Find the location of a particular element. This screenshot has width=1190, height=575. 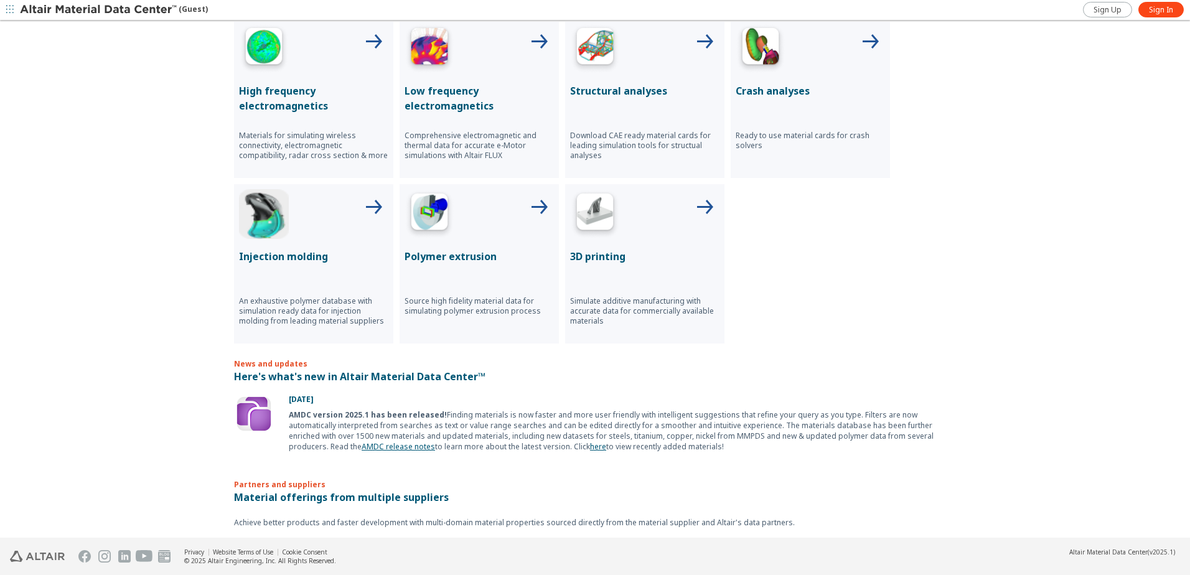

button: Crash Analyses IconCrash analysesReady to use material cards for crash solvers is located at coordinates (811, 98).